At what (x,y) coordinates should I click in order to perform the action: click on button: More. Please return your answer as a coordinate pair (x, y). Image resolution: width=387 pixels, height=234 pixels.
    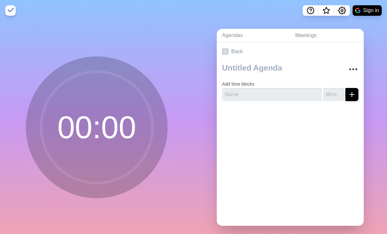
    Looking at the image, I should click on (353, 69).